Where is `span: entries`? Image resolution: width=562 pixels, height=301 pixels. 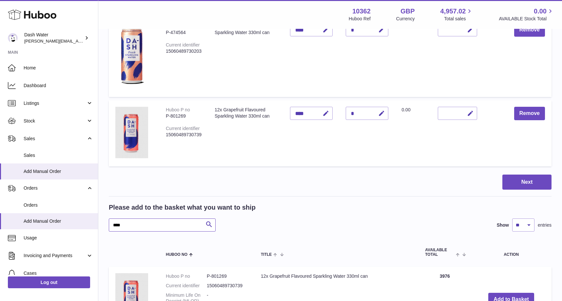 span: entries is located at coordinates (545, 225).